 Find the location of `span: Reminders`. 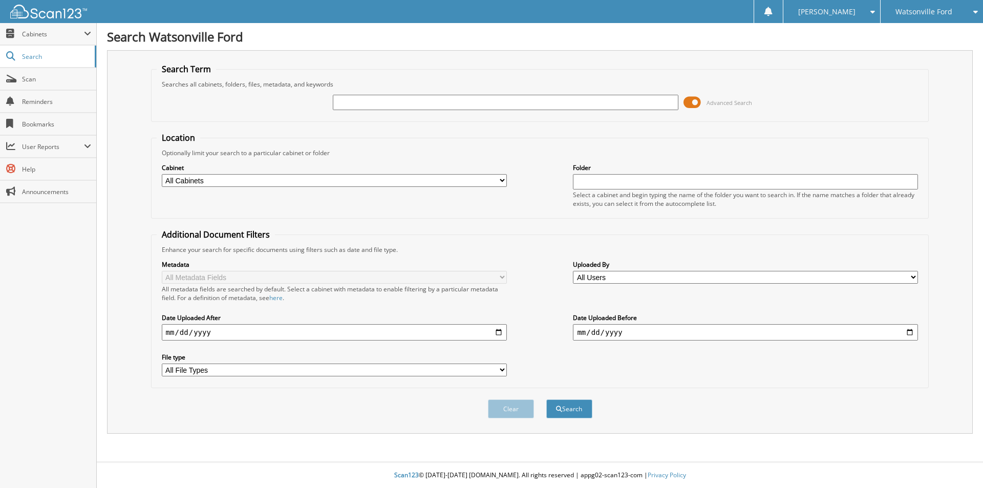

span: Reminders is located at coordinates (56, 101).